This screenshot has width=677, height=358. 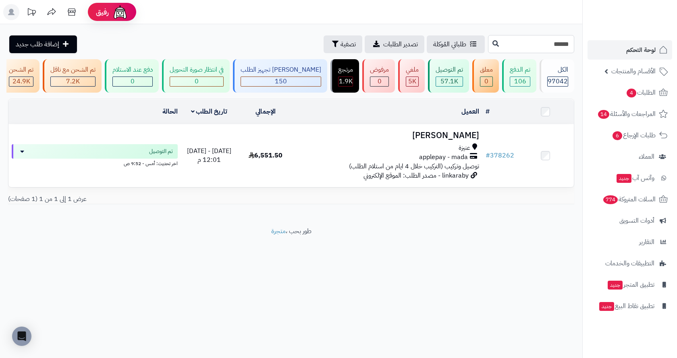 What do you see at coordinates (464, 148) in the screenshot?
I see `span: عنيزة` at bounding box center [464, 148].